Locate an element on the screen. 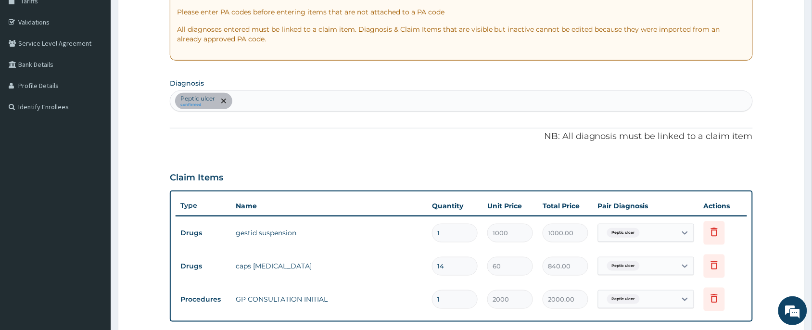  td: GP CONSULTATION INITIAL is located at coordinates (329, 299).